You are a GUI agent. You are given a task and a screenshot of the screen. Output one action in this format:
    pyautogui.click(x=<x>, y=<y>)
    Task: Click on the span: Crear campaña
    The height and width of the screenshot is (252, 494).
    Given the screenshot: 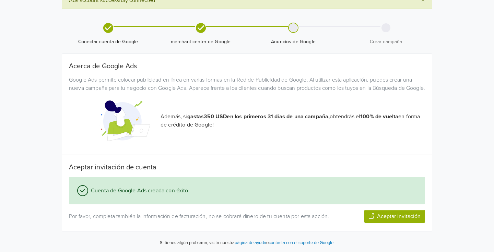 What is the action you would take?
    pyautogui.click(x=386, y=42)
    